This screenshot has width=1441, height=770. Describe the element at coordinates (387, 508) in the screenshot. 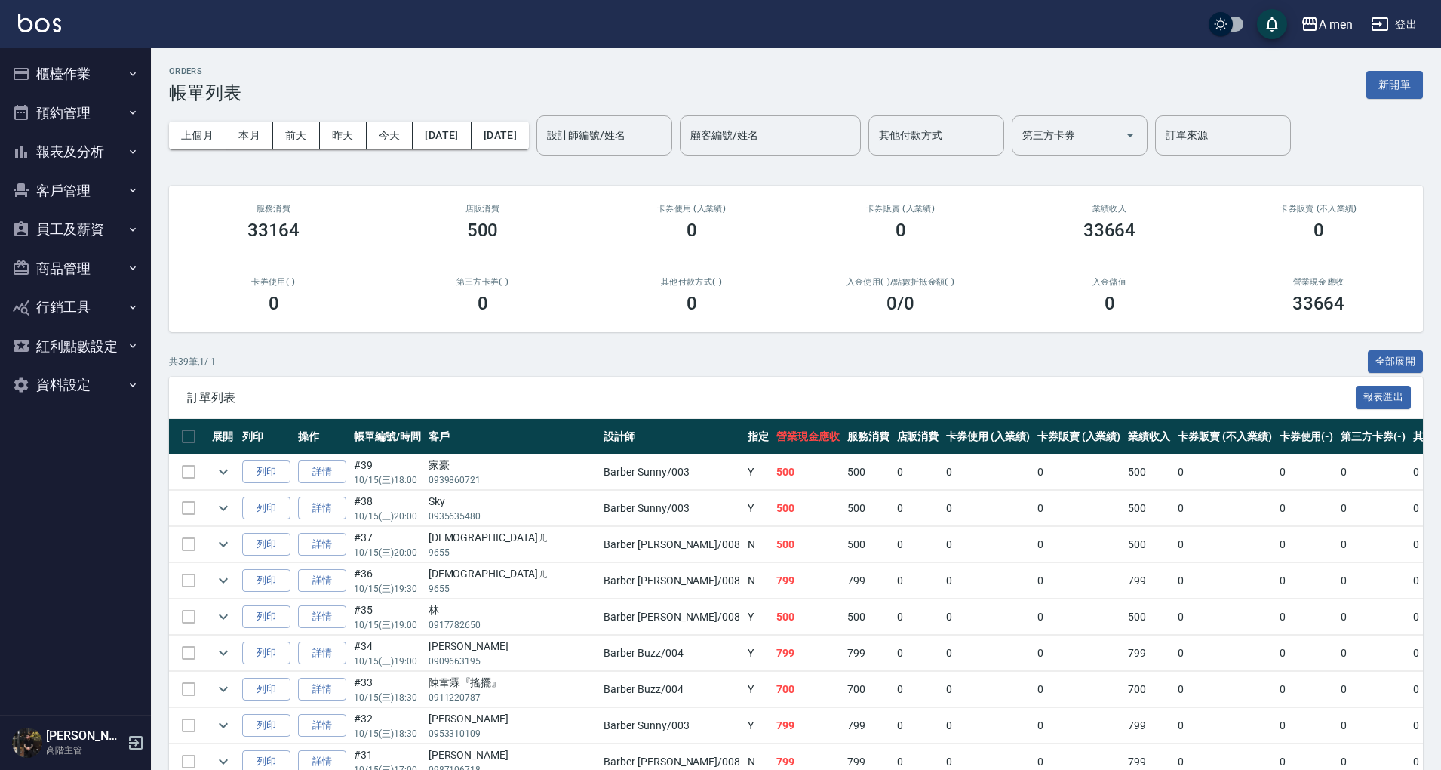

I see `td: #38` at that location.